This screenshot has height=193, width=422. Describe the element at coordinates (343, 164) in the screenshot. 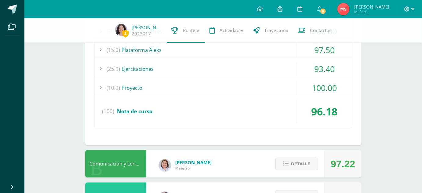

I see `div: 97.22` at that location.